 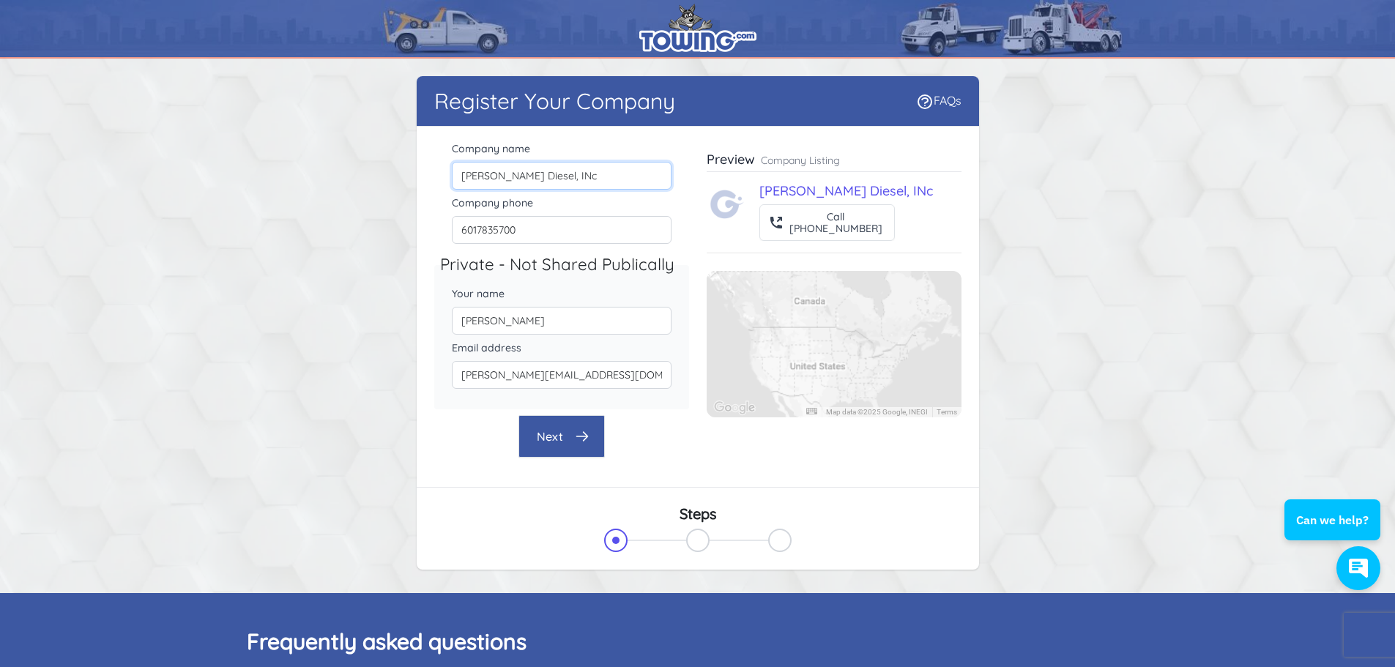 What do you see at coordinates (727, 204) in the screenshot?
I see `img: Towing.com Logo` at bounding box center [727, 204].